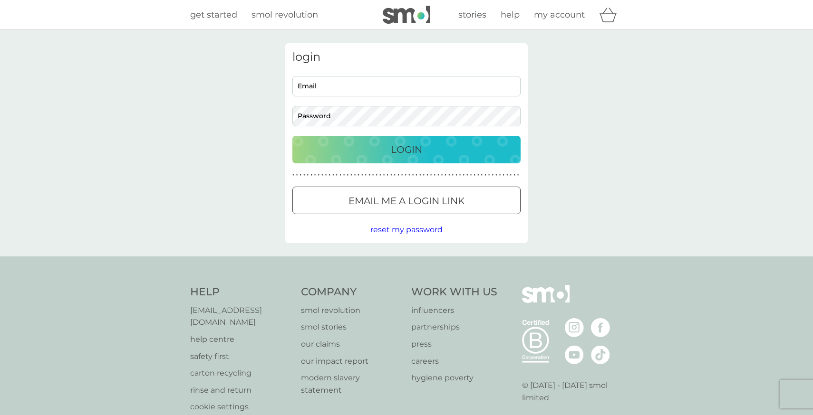  Describe the element at coordinates (241, 340) in the screenshot. I see `p: help centre` at that location.